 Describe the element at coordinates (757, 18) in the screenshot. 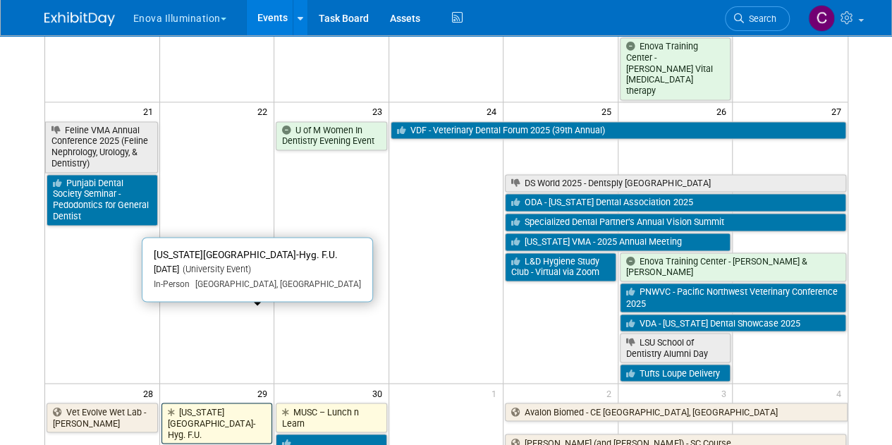

I see `a: Search` at that location.